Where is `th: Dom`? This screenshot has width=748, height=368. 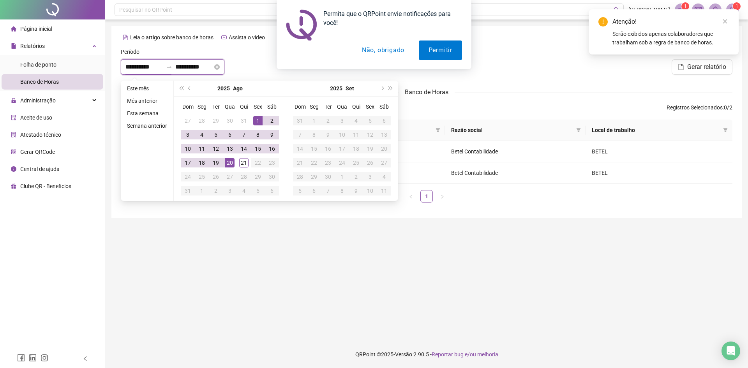
th: Dom is located at coordinates (188, 107).